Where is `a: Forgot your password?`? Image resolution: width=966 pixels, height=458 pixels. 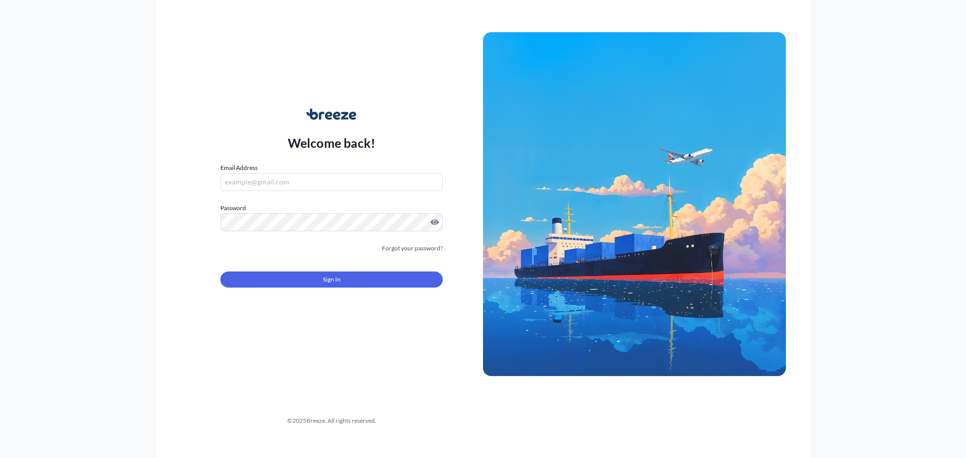
a: Forgot your password? is located at coordinates (412, 248).